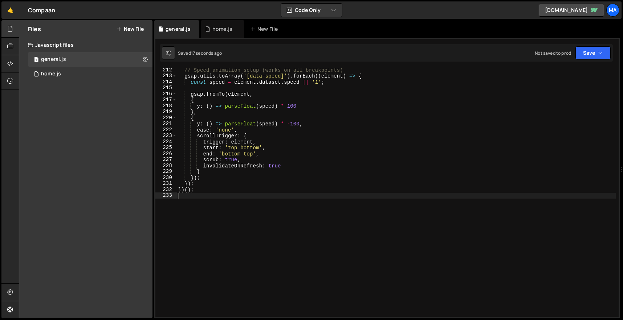 The width and height of the screenshot is (623, 320). I want to click on button: Code Only, so click(311, 10).